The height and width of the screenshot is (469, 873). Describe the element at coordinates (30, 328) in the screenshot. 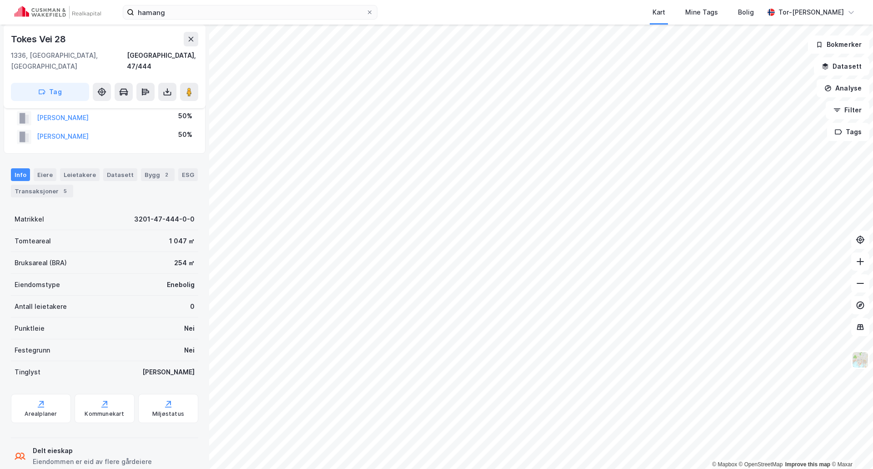

I see `div: Punktleie` at that location.